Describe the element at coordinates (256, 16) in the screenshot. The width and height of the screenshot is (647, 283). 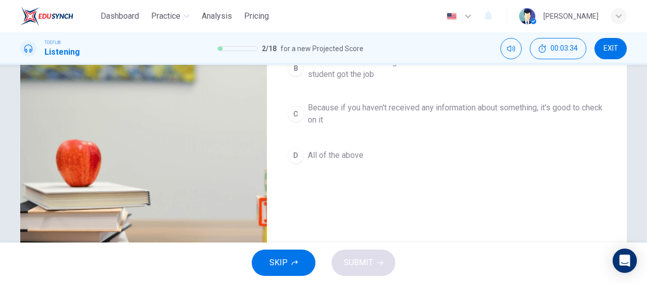
I see `span: Pricing` at that location.